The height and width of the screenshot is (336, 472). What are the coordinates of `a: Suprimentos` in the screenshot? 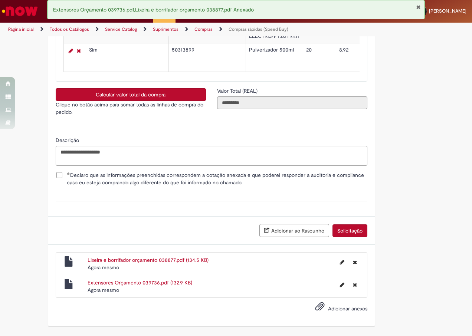 It's located at (165, 29).